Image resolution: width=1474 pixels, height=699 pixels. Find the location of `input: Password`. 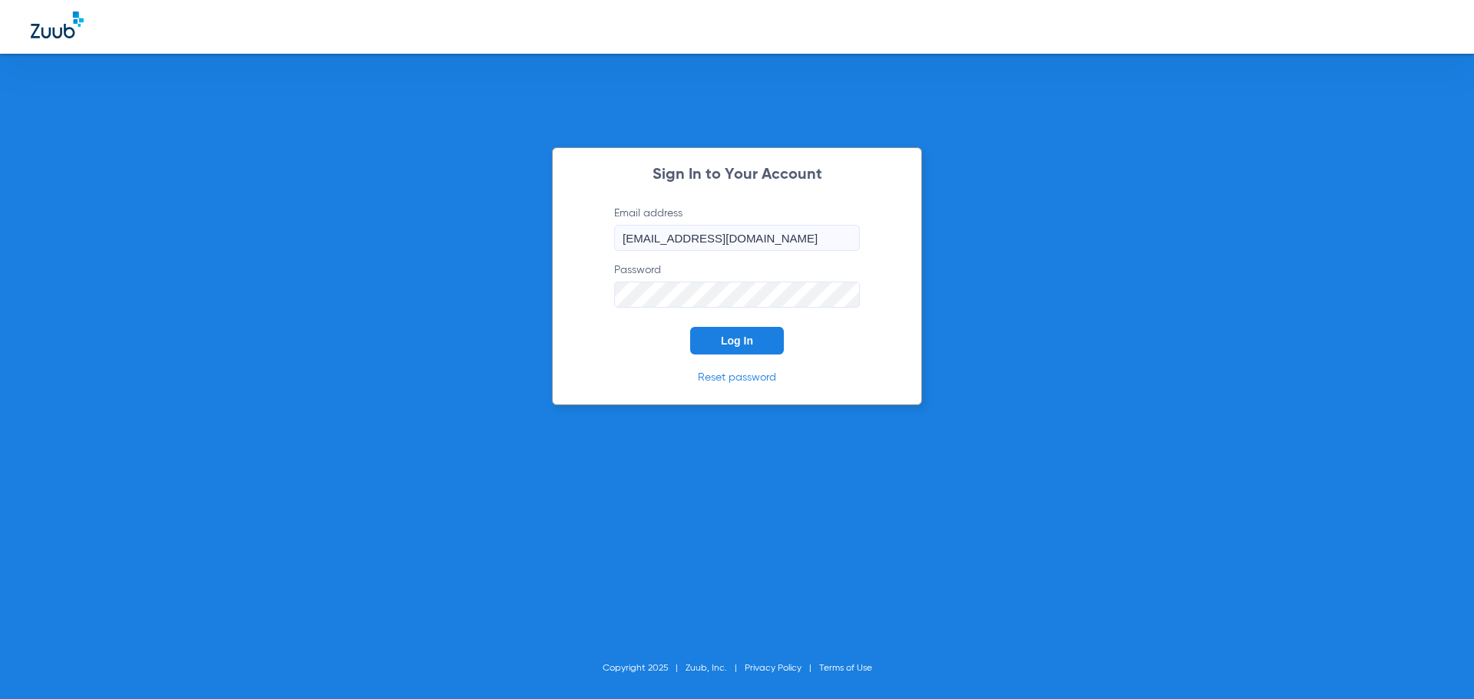

input: Password is located at coordinates (737, 295).